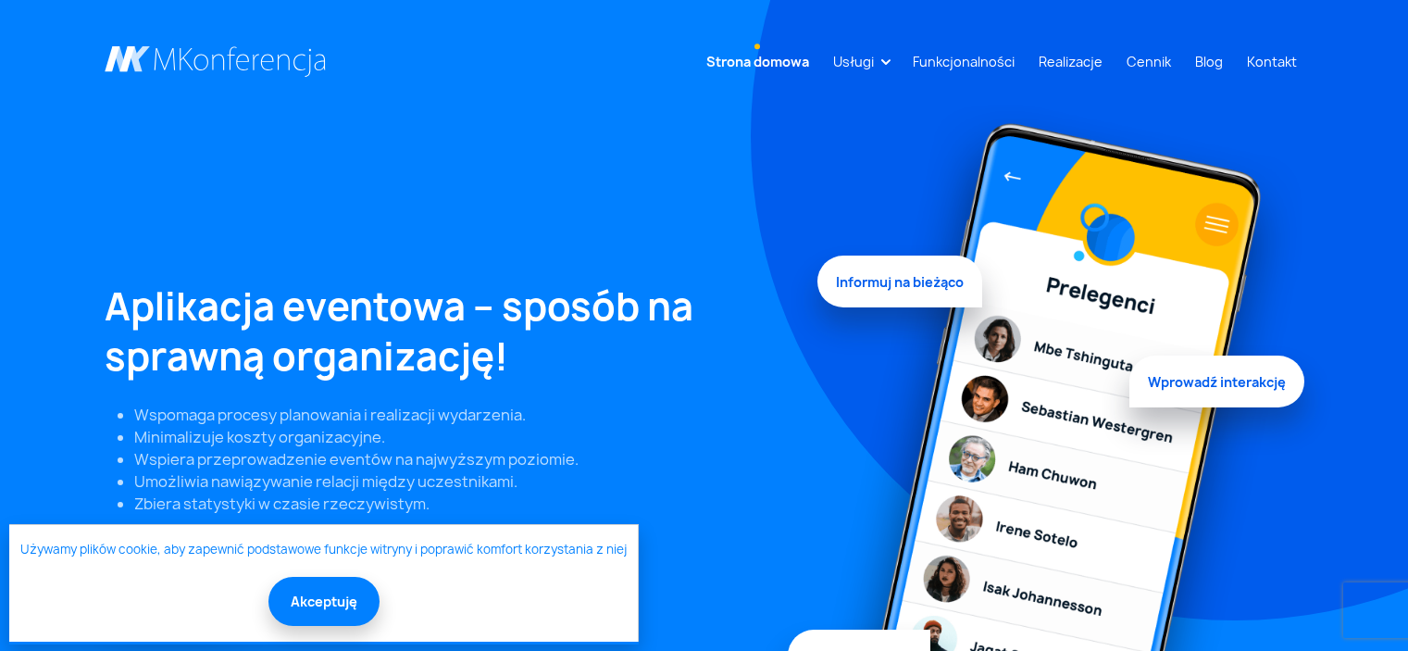  I want to click on li: Wspiera przeprowadzenie eventów na najwyższym poziomie., so click(465, 459).